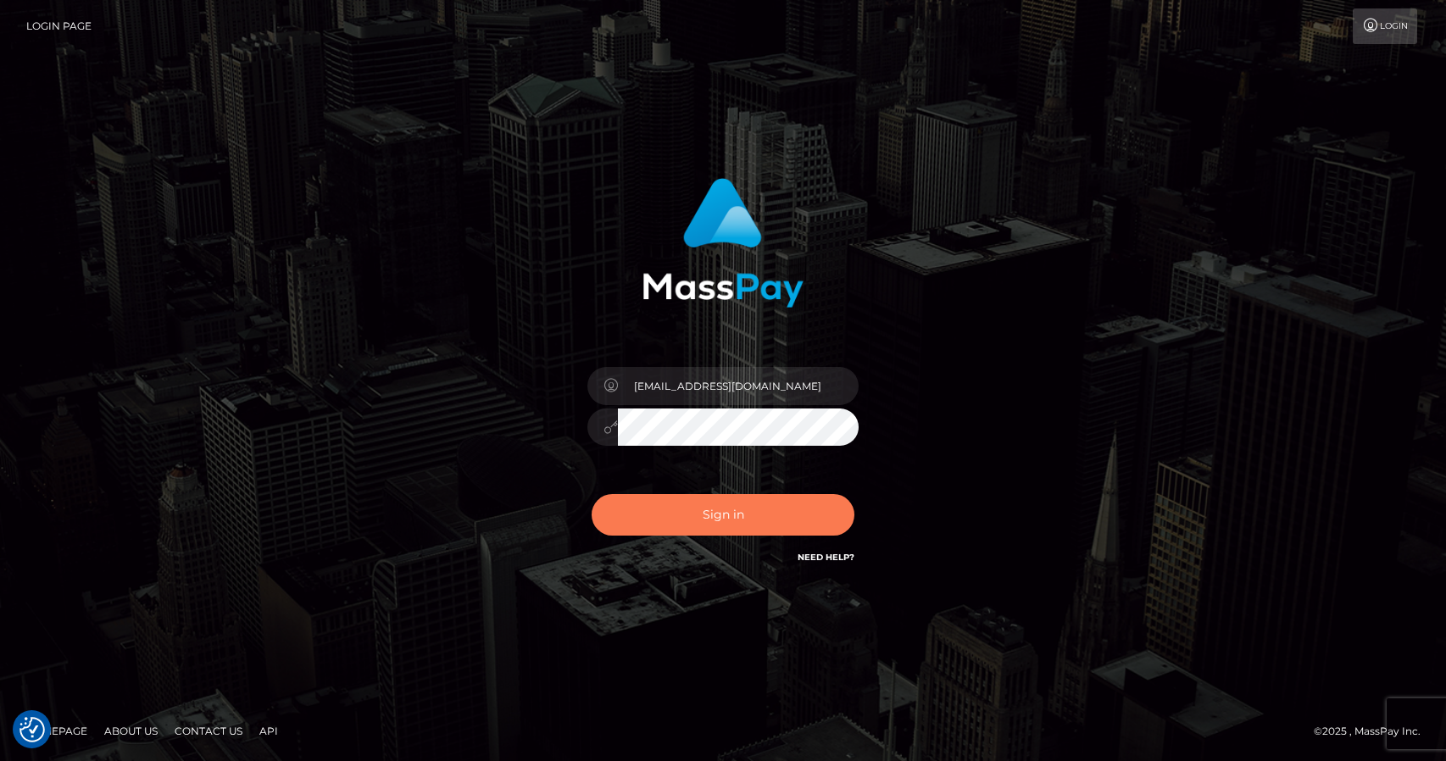 This screenshot has width=1446, height=761. What do you see at coordinates (32, 730) in the screenshot?
I see `img: Revisit consent button` at bounding box center [32, 730].